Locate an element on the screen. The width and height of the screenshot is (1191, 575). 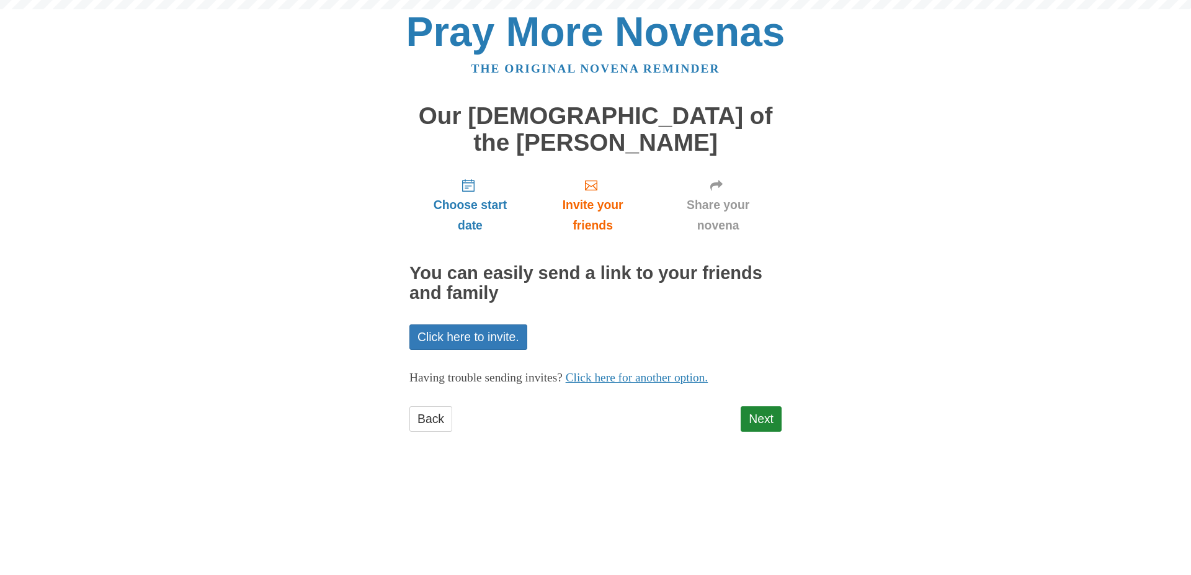
a: Click here to invite. is located at coordinates (468, 337).